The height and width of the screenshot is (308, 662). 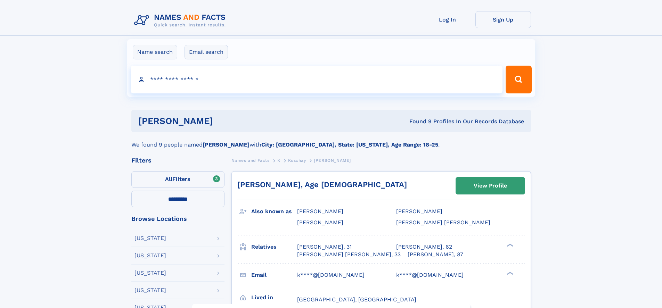 I want to click on label: Filters, so click(x=178, y=180).